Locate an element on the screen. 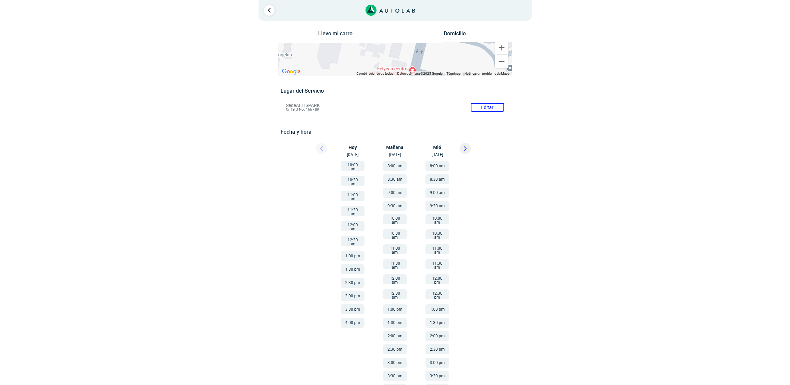 The width and height of the screenshot is (790, 385). a: Términos (se abre en una nueva pestaña) is located at coordinates (454, 73).